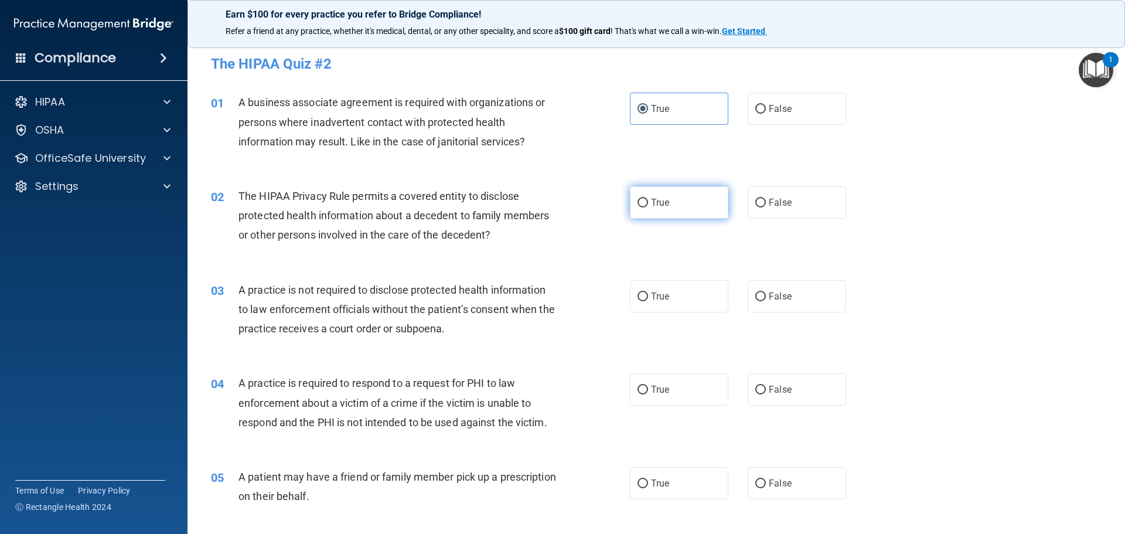 The width and height of the screenshot is (1125, 534). I want to click on span: ! That's what we call a win-win., so click(666, 31).